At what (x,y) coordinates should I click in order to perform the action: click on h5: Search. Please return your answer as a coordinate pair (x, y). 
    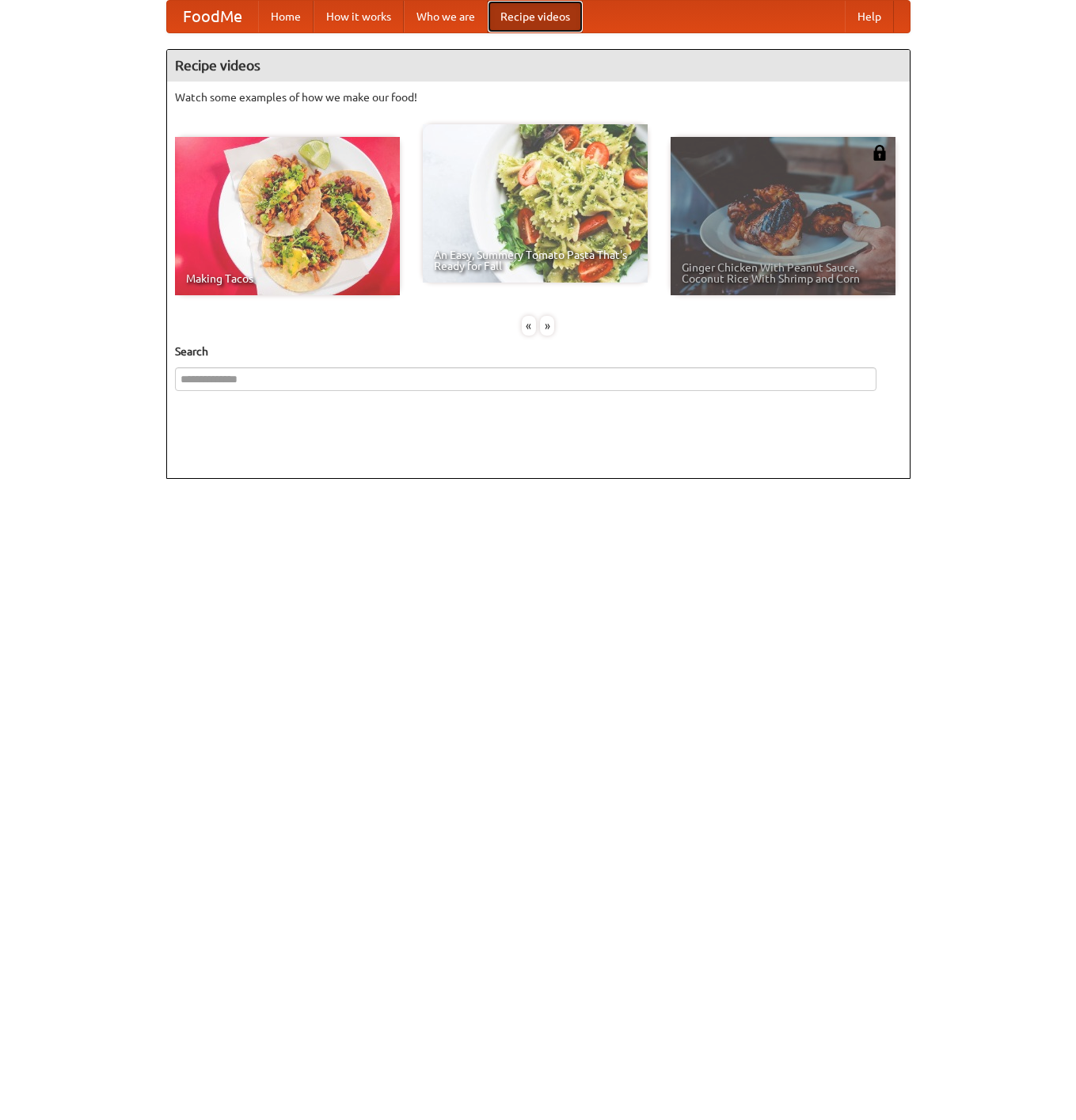
    Looking at the image, I should click on (538, 351).